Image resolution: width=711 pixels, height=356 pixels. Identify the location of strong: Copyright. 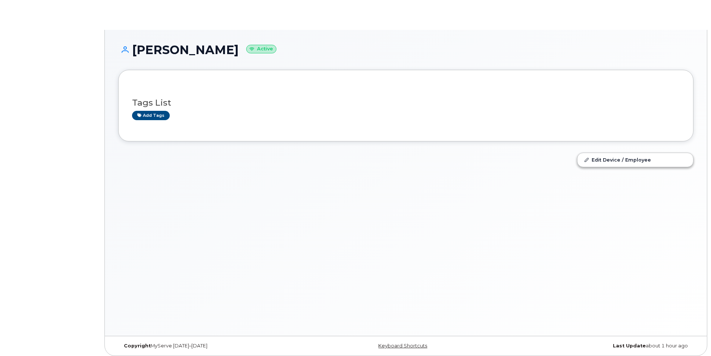
(137, 346).